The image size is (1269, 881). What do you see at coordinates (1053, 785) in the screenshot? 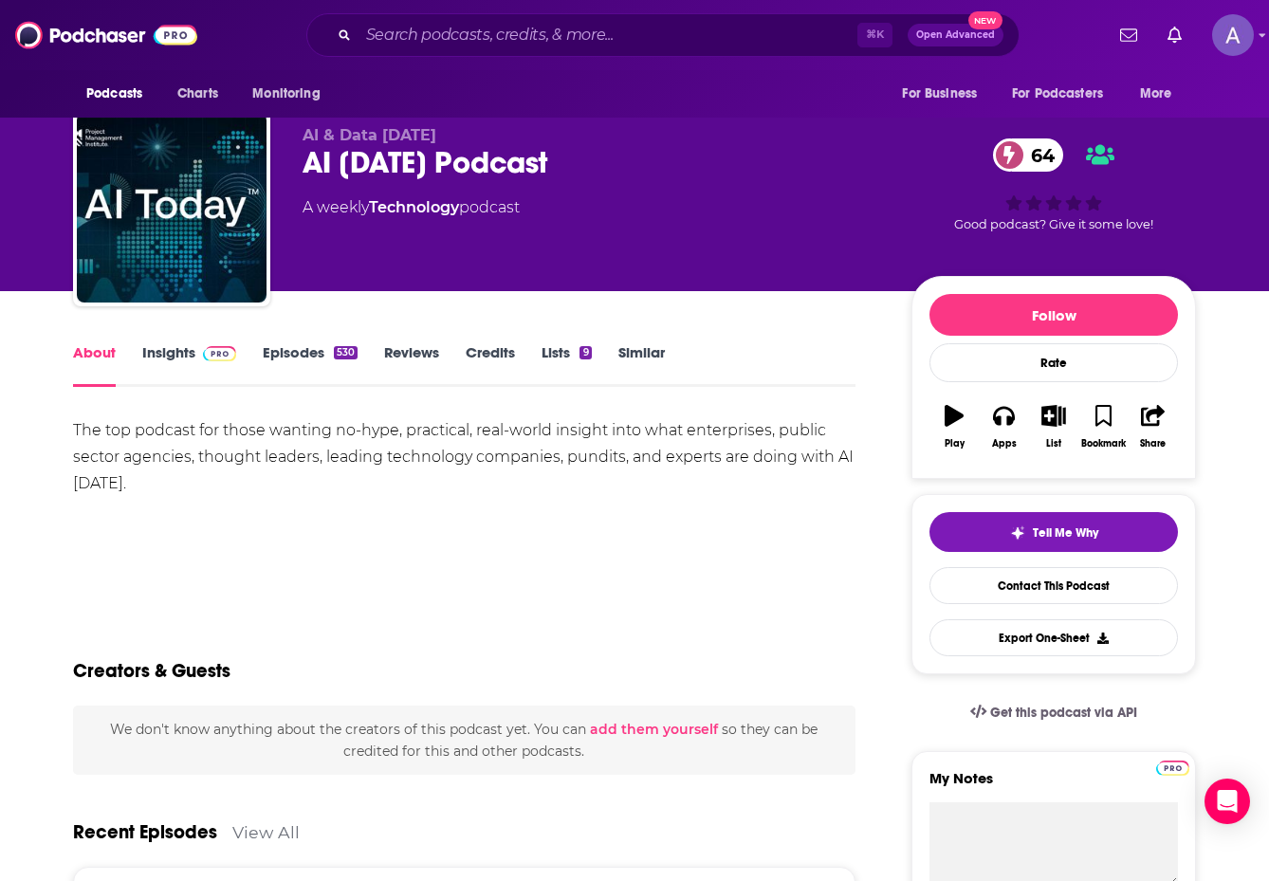
I see `label: My Notes` at bounding box center [1053, 785].